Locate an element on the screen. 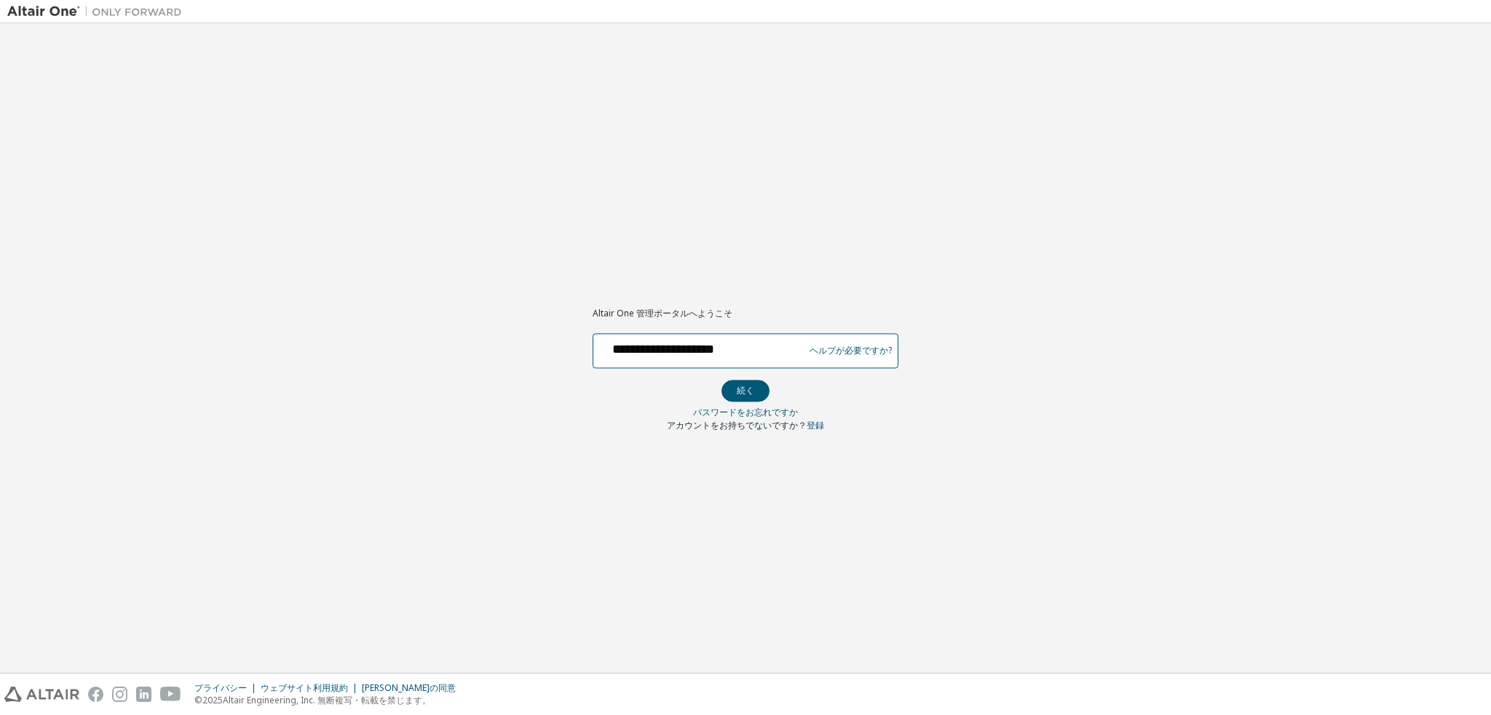  img: altair_logo.svg is located at coordinates (41, 694).